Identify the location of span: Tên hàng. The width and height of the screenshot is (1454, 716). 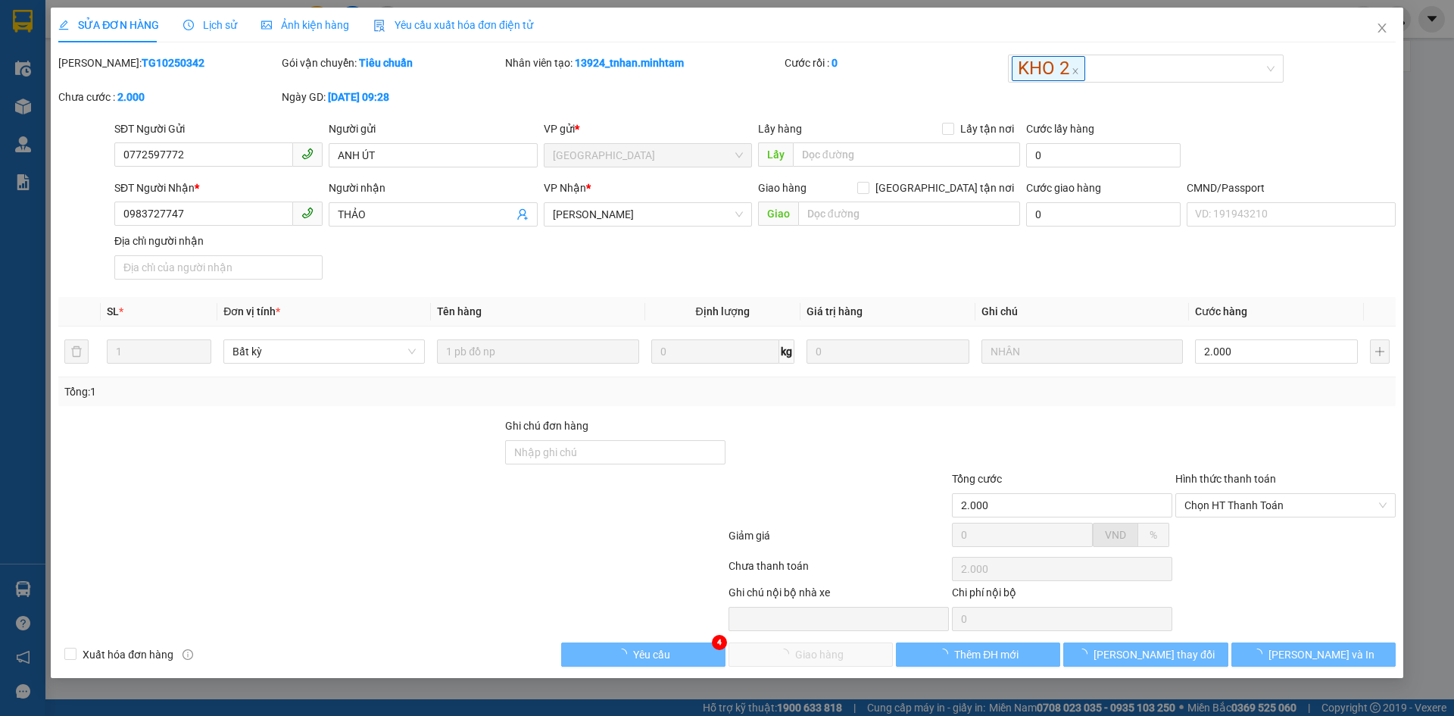
(459, 311).